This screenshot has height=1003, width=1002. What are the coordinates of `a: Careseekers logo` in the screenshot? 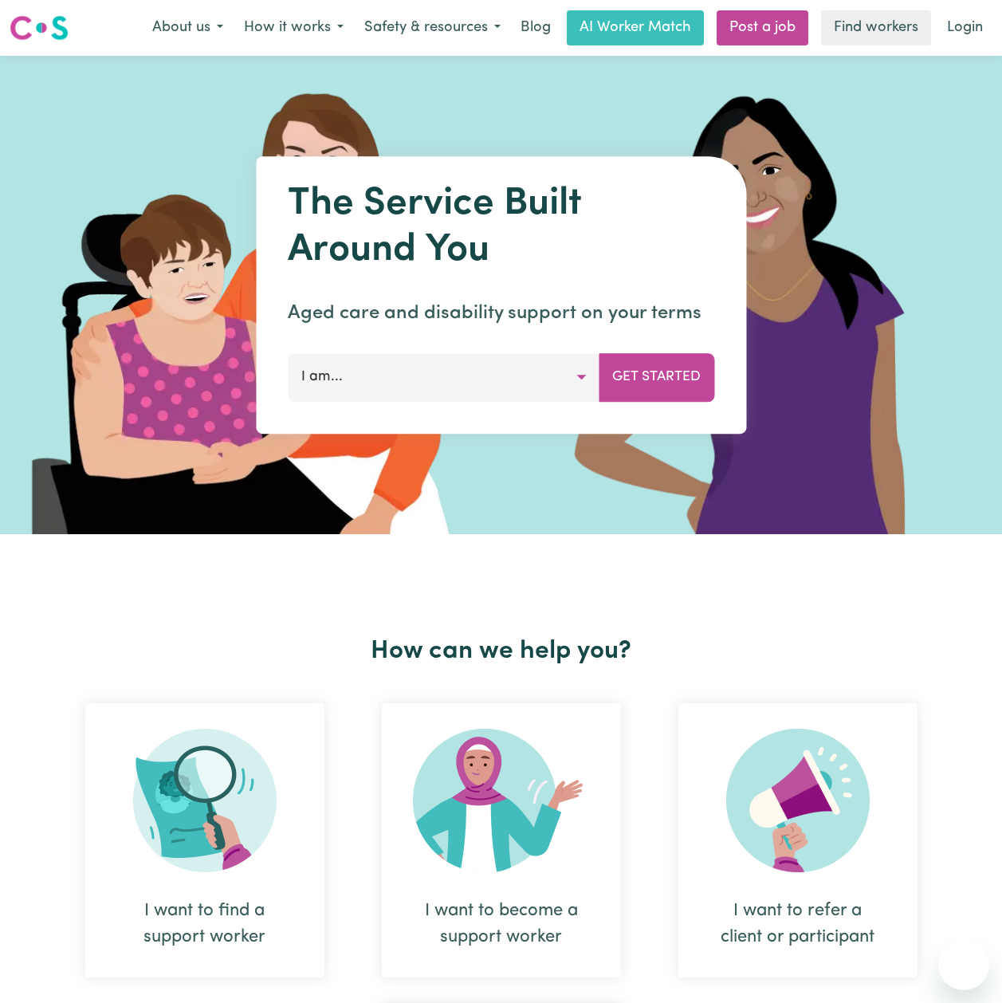 It's located at (39, 28).